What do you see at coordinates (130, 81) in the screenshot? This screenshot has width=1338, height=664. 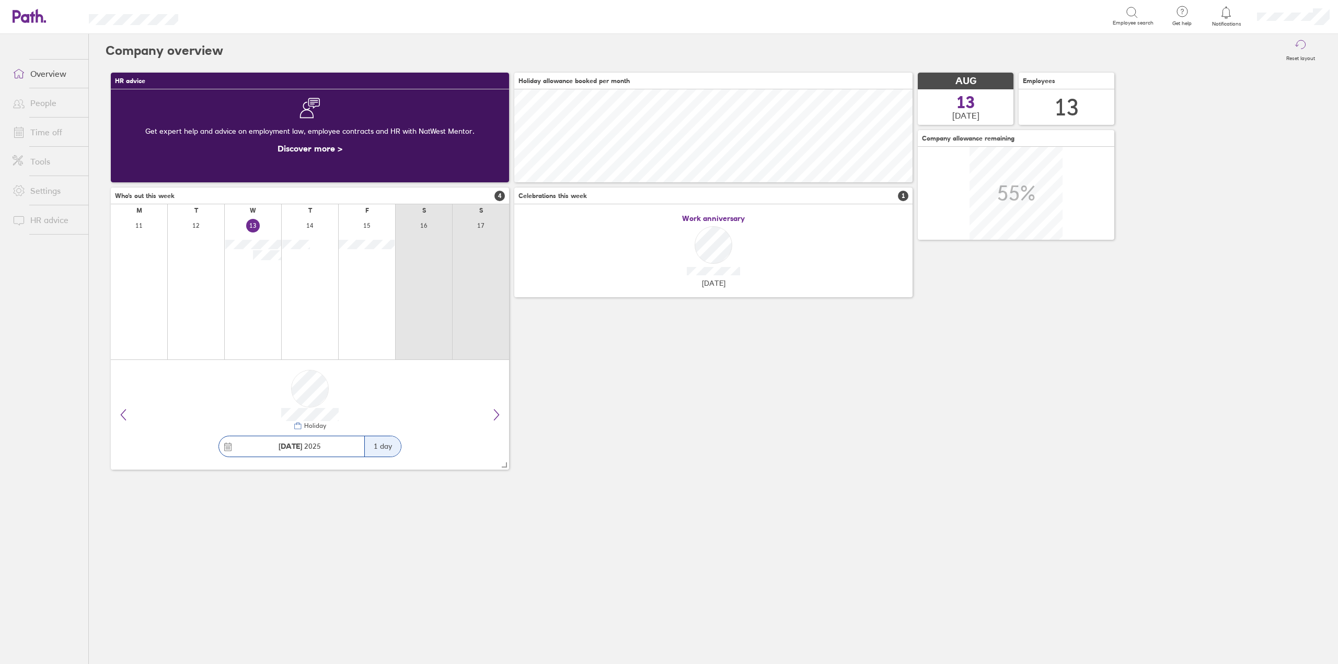 I see `span: HR advice` at bounding box center [130, 81].